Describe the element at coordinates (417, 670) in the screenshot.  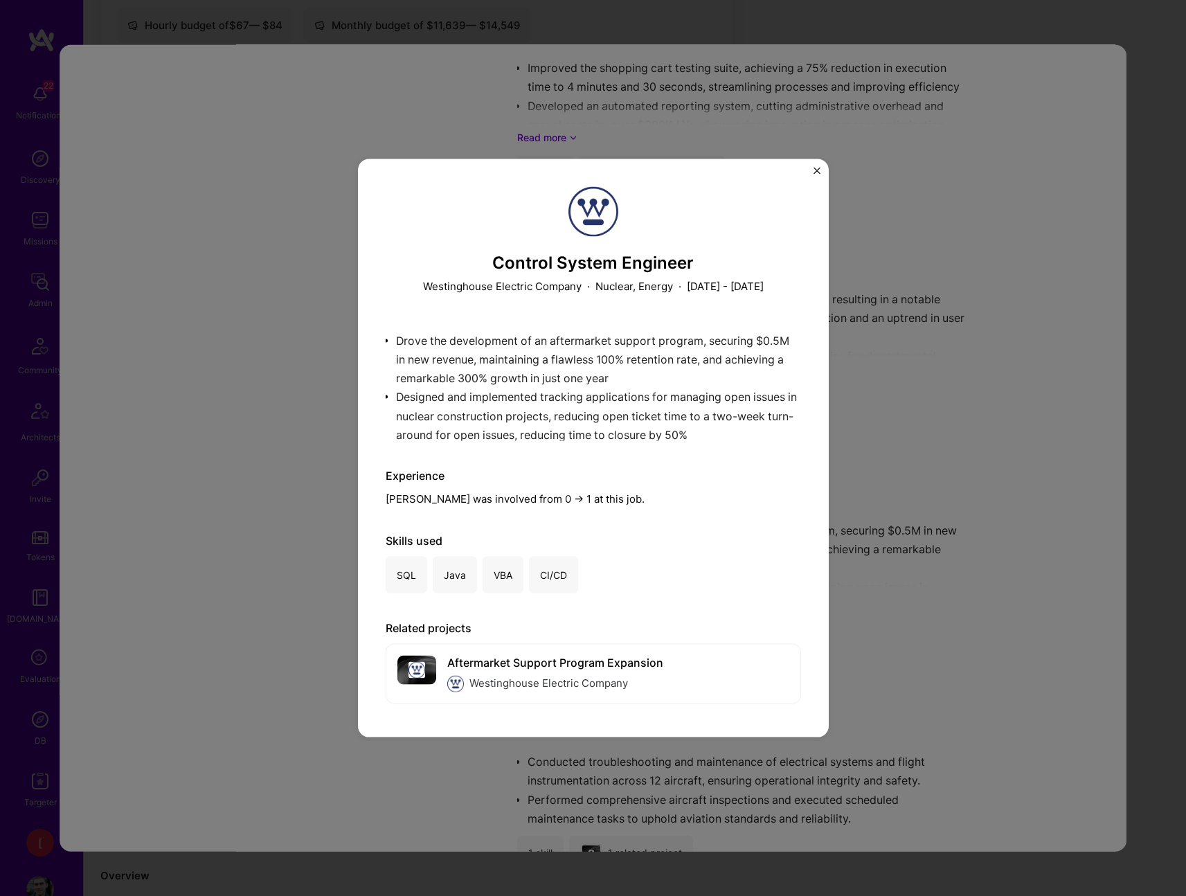
I see `img: cover` at that location.